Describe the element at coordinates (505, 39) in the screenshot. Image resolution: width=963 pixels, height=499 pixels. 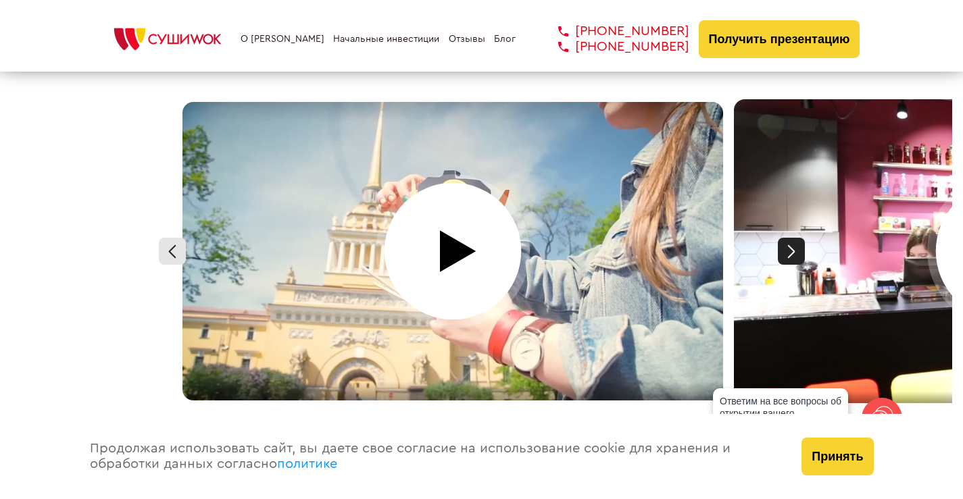
I see `a: Блог` at that location.